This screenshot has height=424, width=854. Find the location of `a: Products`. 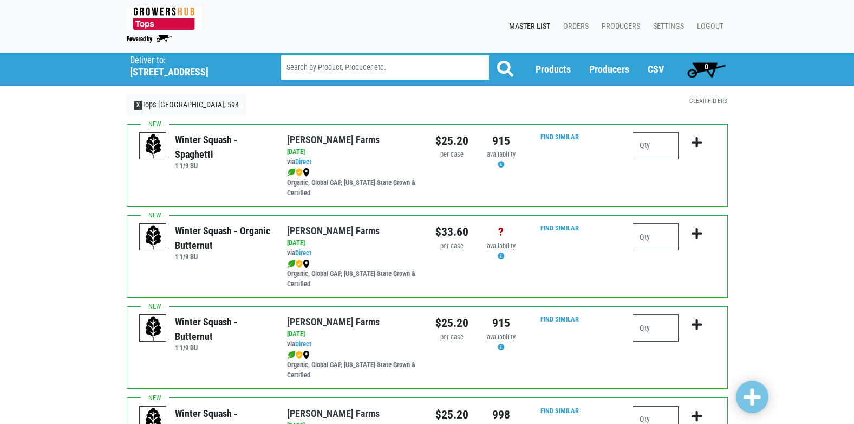

a: Products is located at coordinates (553, 69).